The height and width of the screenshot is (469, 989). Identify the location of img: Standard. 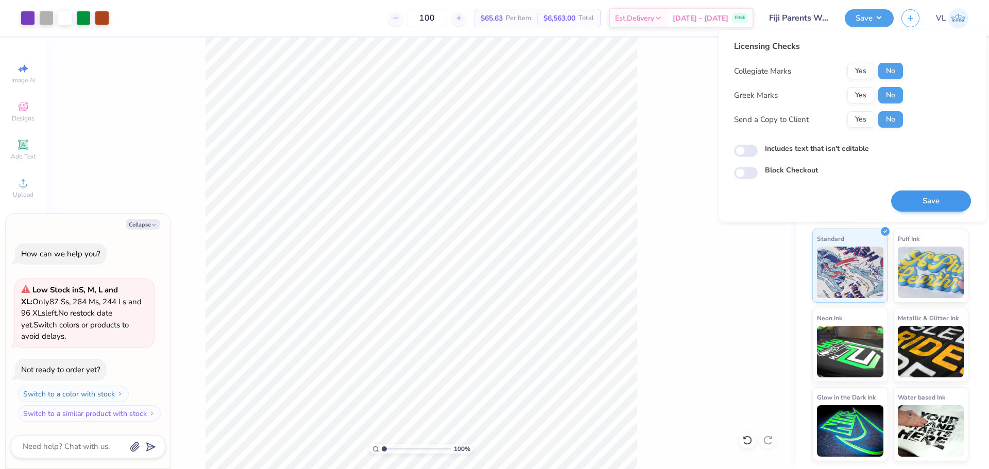
(850, 272).